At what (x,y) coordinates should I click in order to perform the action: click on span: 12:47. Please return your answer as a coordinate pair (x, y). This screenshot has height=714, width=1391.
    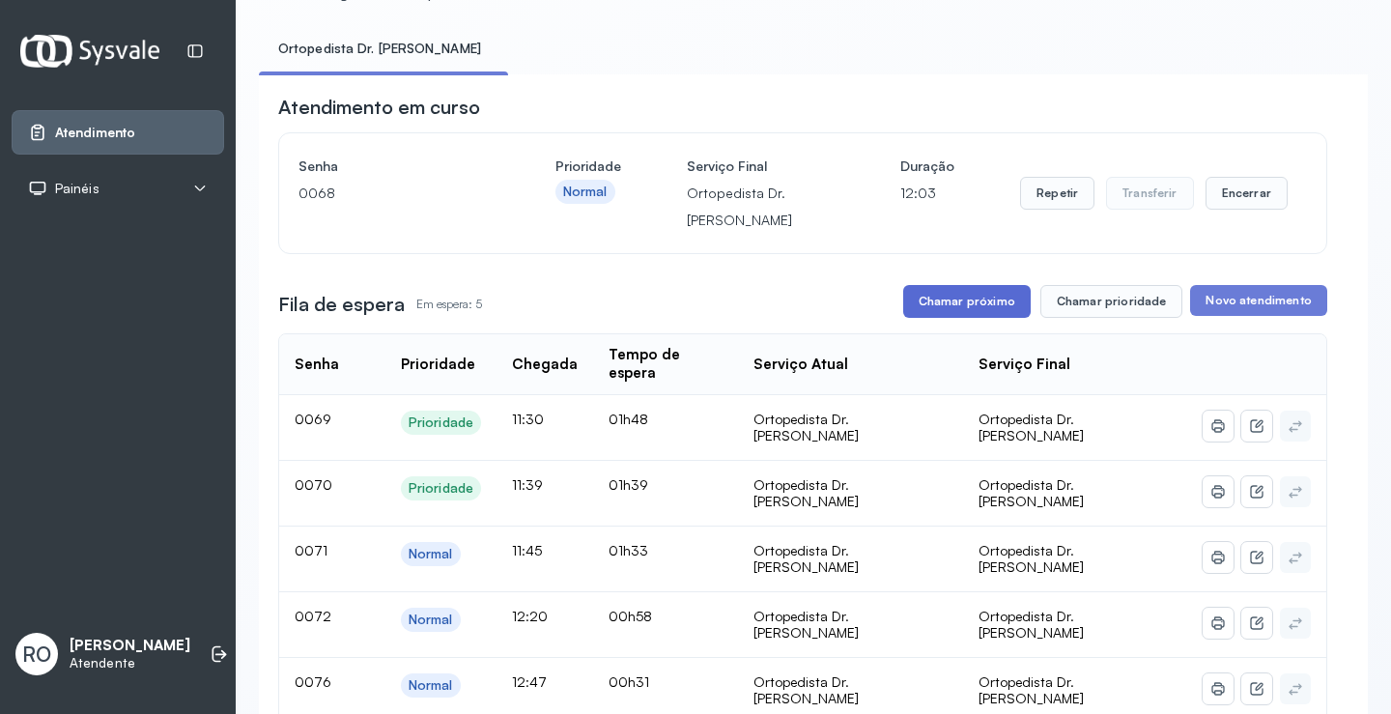
    Looking at the image, I should click on (529, 681).